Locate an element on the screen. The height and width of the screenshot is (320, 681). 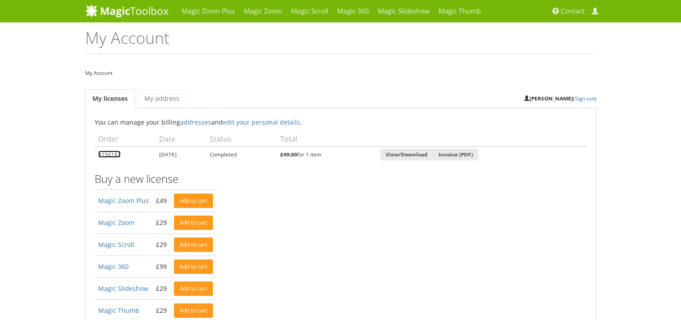
p: You can manage your billing and . is located at coordinates (341, 122).